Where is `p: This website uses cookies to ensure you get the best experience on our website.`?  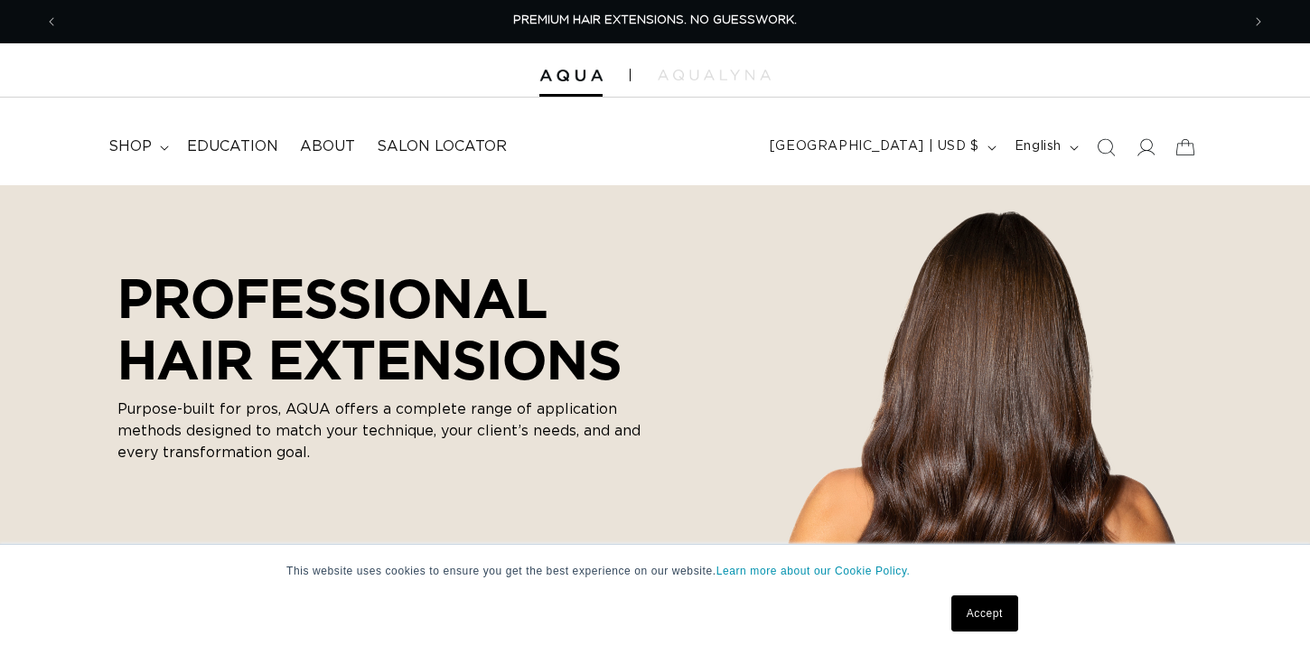
p: This website uses cookies to ensure you get the best experience on our website. is located at coordinates (655, 571).